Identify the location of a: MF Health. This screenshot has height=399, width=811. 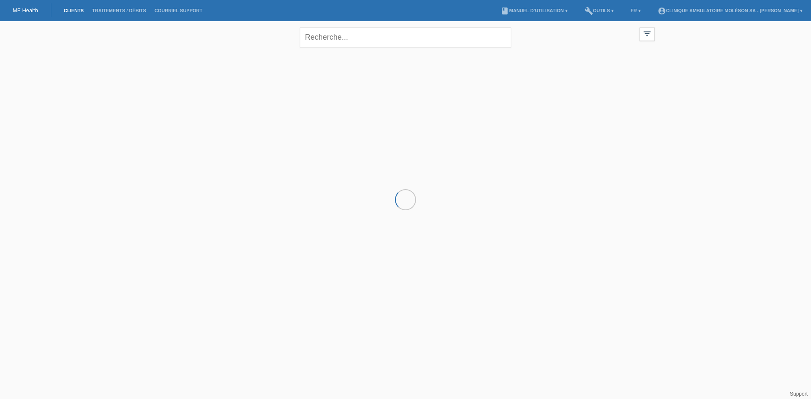
(25, 10).